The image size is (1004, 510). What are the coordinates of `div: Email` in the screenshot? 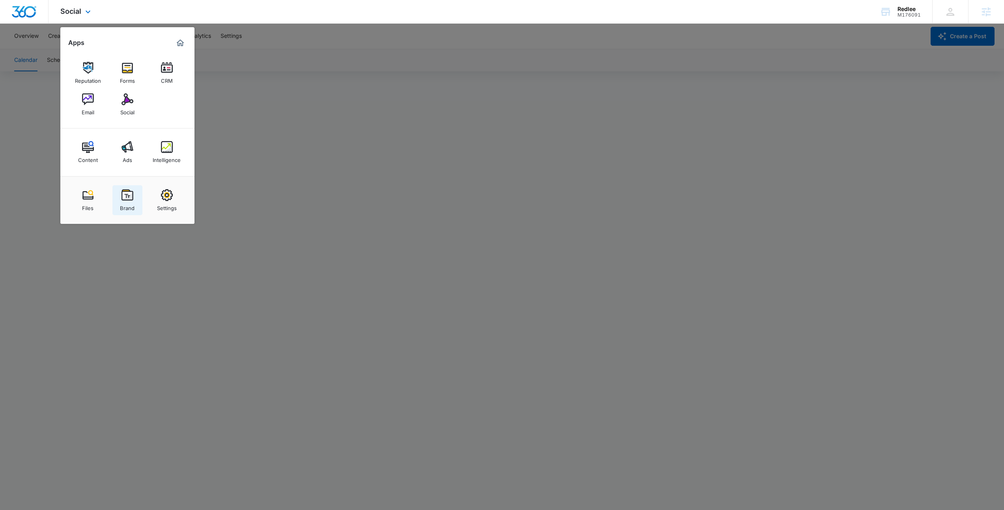 It's located at (88, 110).